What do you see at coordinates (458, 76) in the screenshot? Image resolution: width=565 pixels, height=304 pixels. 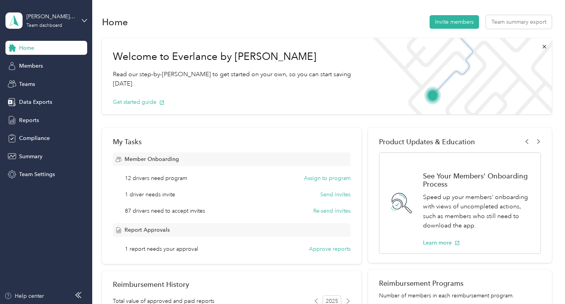 I see `img: Welcome to everlance` at bounding box center [458, 76].